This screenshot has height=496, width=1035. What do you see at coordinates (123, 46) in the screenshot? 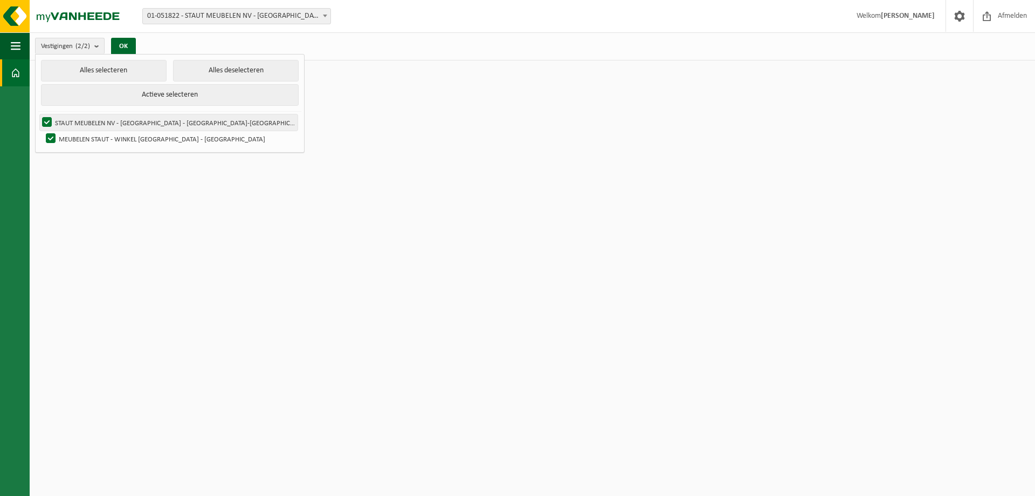
I see `button: OK` at bounding box center [123, 46].